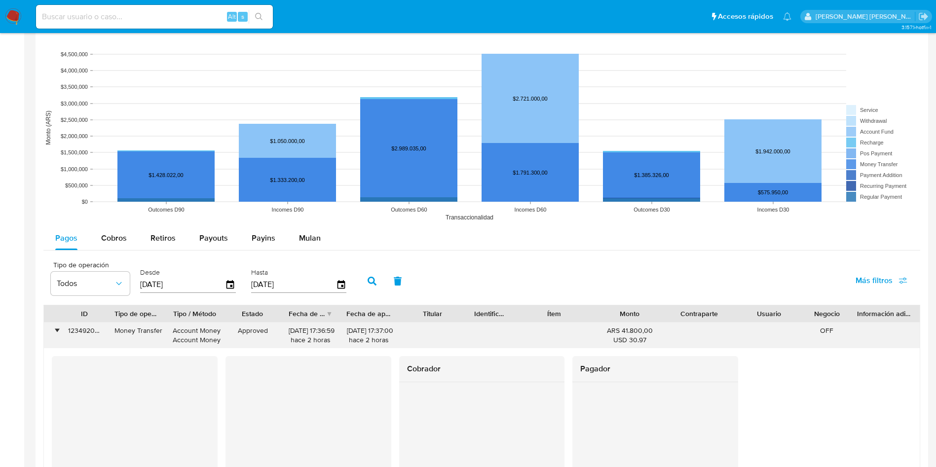 This screenshot has width=936, height=467. Describe the element at coordinates (154, 17) in the screenshot. I see `input: Buscar usuario o caso...` at that location.